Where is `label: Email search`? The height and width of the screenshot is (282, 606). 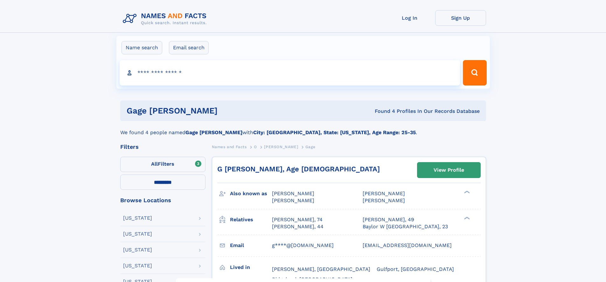
label: Email search is located at coordinates (189, 48).